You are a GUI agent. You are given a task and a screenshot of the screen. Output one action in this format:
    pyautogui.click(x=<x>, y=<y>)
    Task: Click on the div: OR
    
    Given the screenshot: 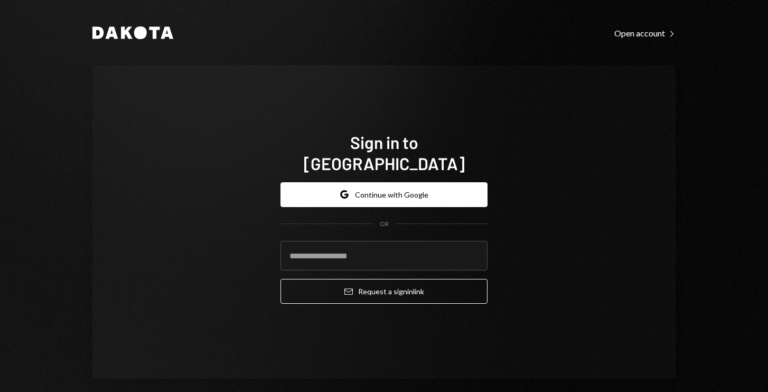 What is the action you would take?
    pyautogui.click(x=384, y=224)
    